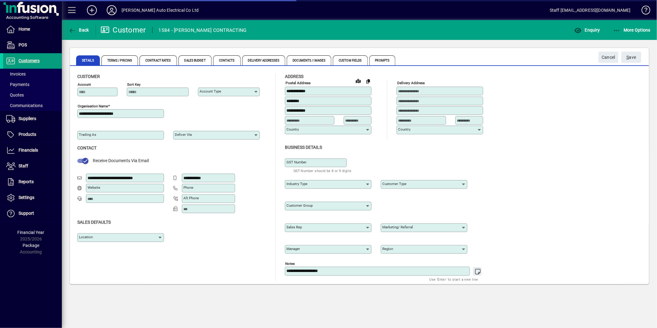 Image resolution: width=657 pixels, height=328 pixels. I want to click on span: Financial Year, so click(31, 232).